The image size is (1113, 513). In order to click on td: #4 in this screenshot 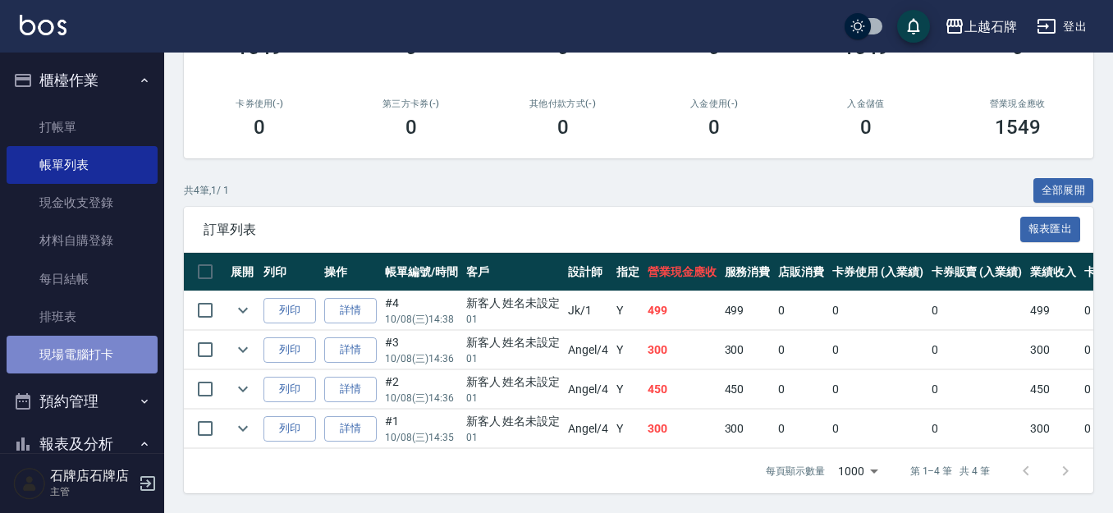, I will do `click(421, 310)`.